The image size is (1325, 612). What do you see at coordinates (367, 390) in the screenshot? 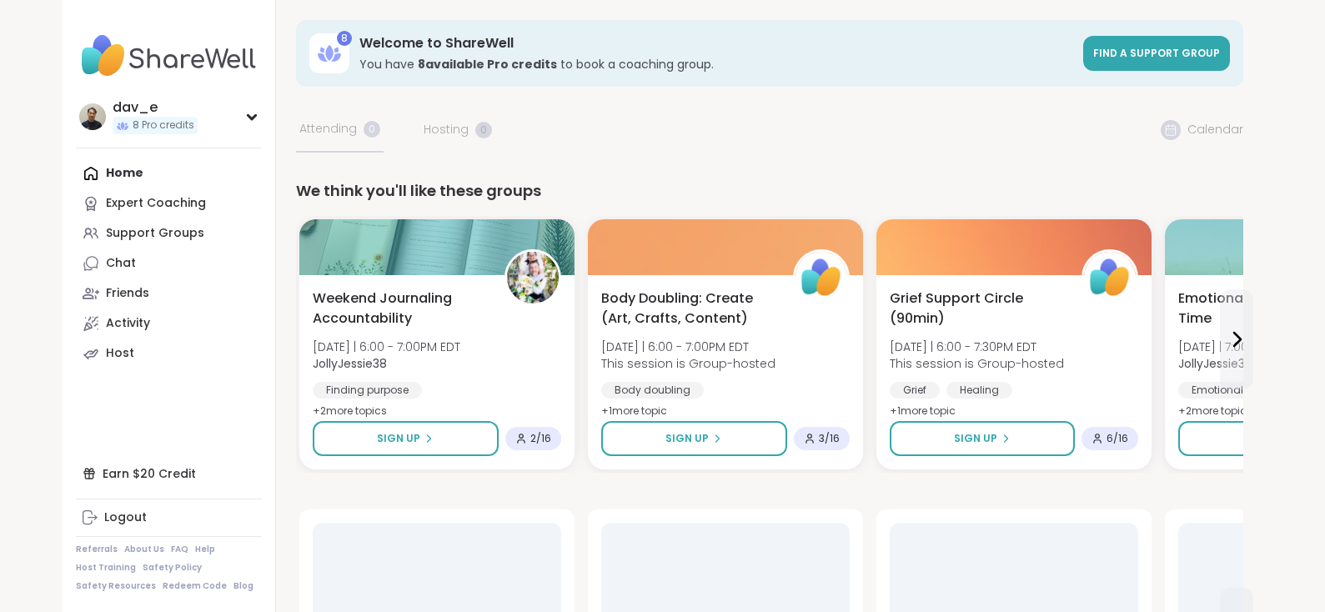
I see `div: Finding purpose` at bounding box center [367, 390].